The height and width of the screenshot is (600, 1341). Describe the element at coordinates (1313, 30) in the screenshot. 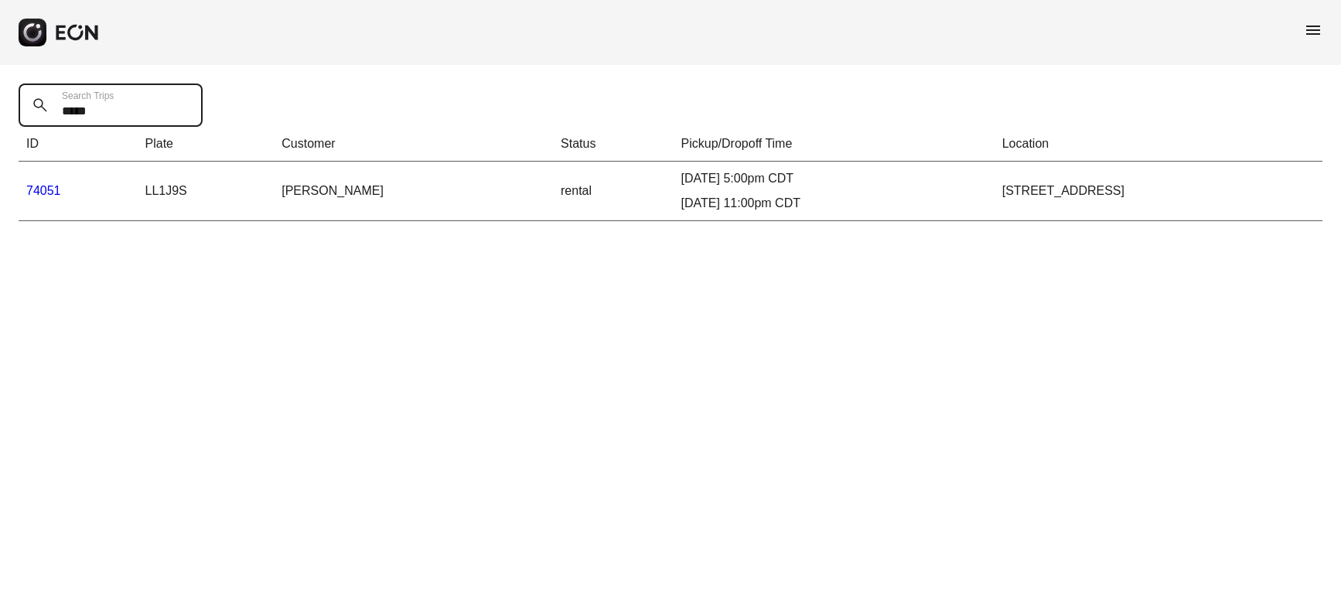

I see `span: menu` at that location.